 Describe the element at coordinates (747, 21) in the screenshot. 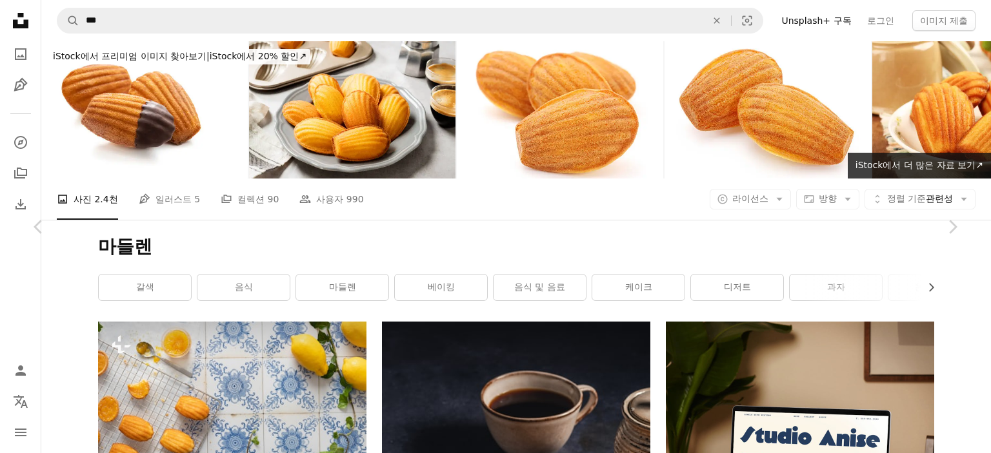

I see `button: 시각적 검색` at that location.